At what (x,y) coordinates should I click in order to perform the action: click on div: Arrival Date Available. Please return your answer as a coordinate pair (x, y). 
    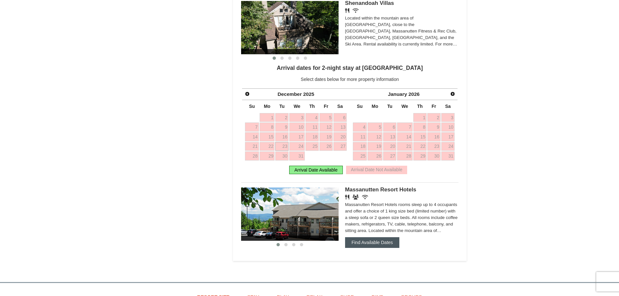
    Looking at the image, I should click on (316, 170).